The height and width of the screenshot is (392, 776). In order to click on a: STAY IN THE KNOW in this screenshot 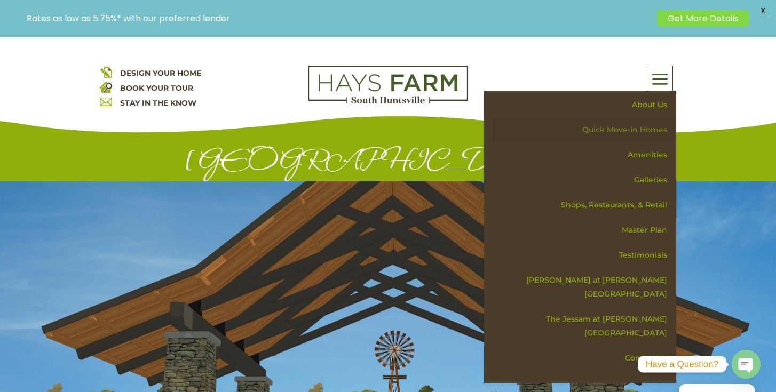, I will do `click(158, 103)`.